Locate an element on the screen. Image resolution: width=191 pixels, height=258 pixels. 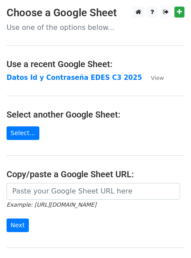
h4: Use a recent Google Sheet: is located at coordinates (96, 64).